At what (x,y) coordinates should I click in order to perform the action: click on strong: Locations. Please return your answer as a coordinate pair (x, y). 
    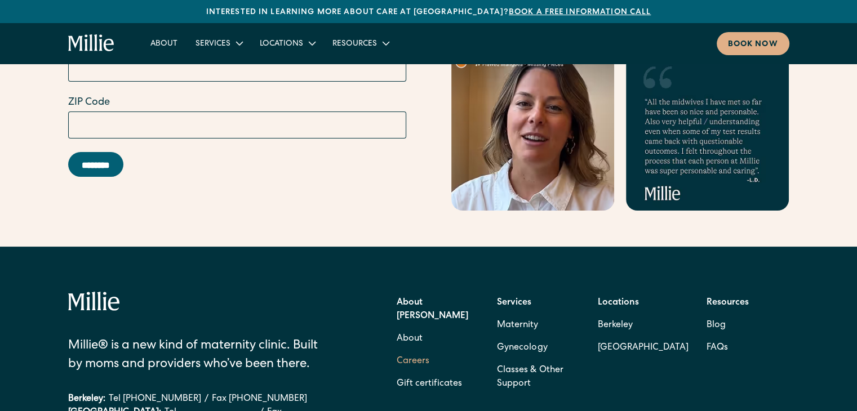
    Looking at the image, I should click on (618, 303).